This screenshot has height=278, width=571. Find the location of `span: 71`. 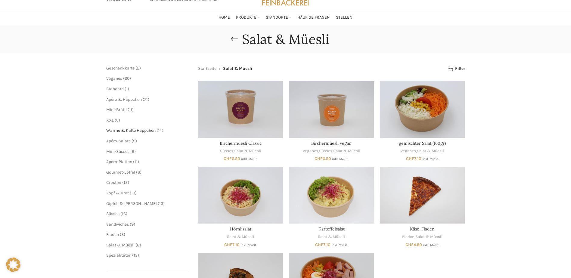

span: 71 is located at coordinates (146, 99).